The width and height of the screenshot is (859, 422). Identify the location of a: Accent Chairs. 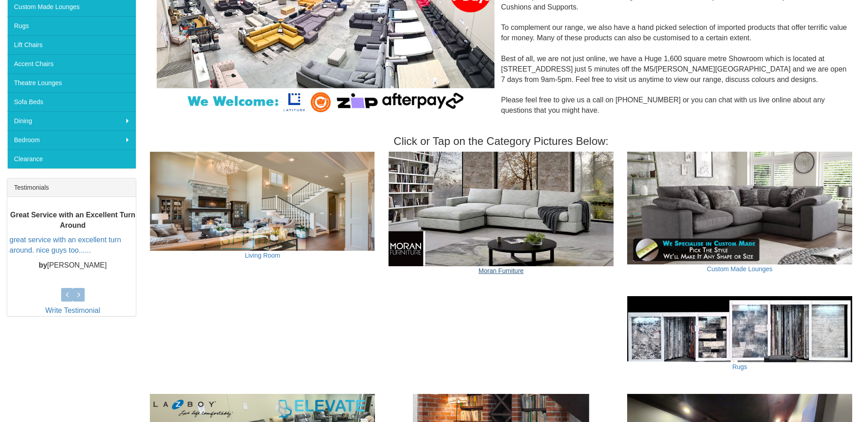
(72, 64).